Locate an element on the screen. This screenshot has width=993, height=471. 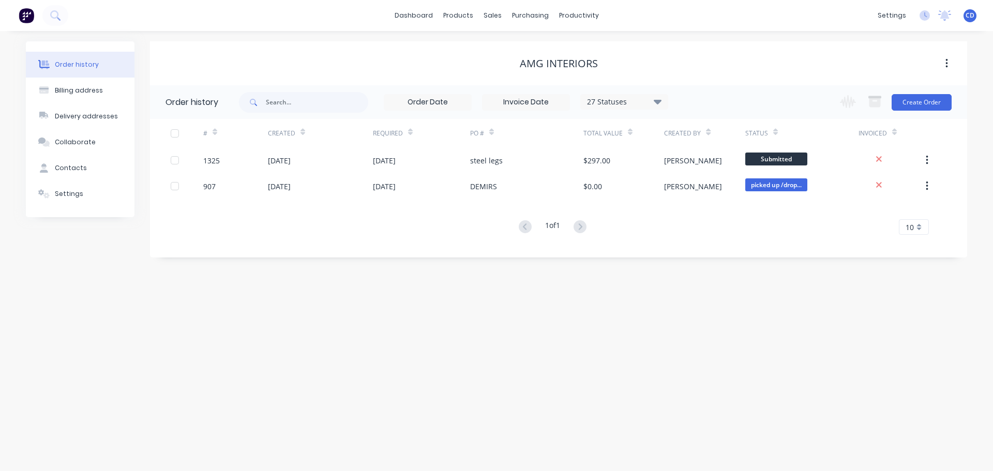
button: Delivery addresses is located at coordinates (80, 116).